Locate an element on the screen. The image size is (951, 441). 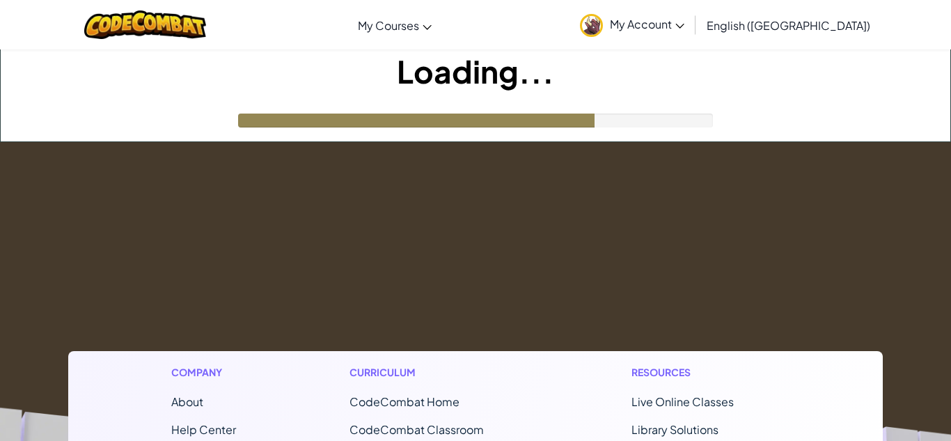
h1: Loading... is located at coordinates (475, 71).